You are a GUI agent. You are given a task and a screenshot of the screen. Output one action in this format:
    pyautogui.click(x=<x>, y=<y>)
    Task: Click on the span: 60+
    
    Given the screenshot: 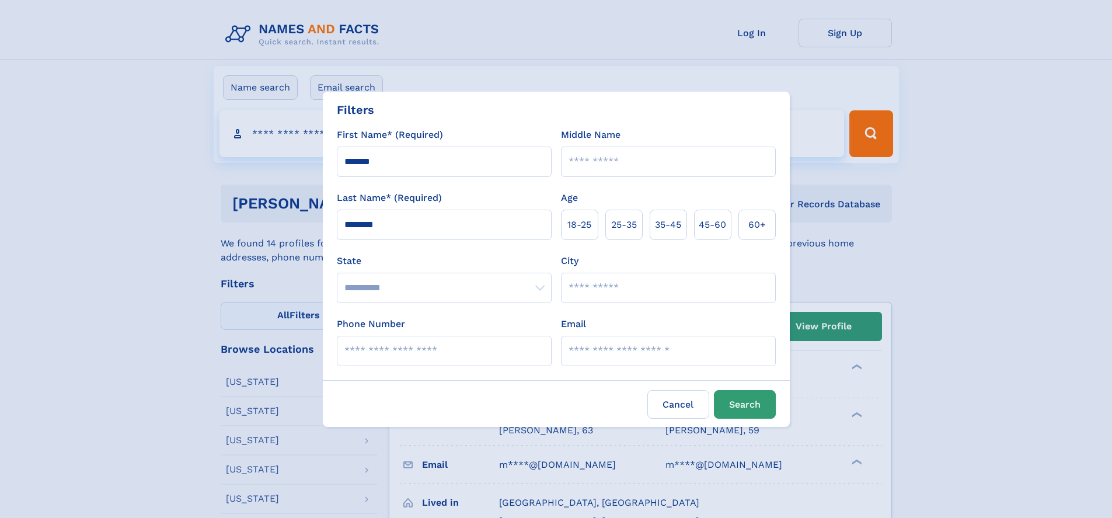 What is the action you would take?
    pyautogui.click(x=757, y=225)
    